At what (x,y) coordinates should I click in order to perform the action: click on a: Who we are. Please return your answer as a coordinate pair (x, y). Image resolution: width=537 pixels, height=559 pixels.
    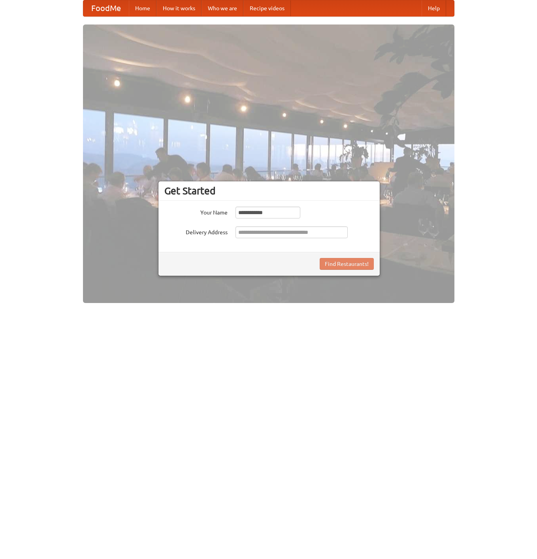
    Looking at the image, I should click on (222, 8).